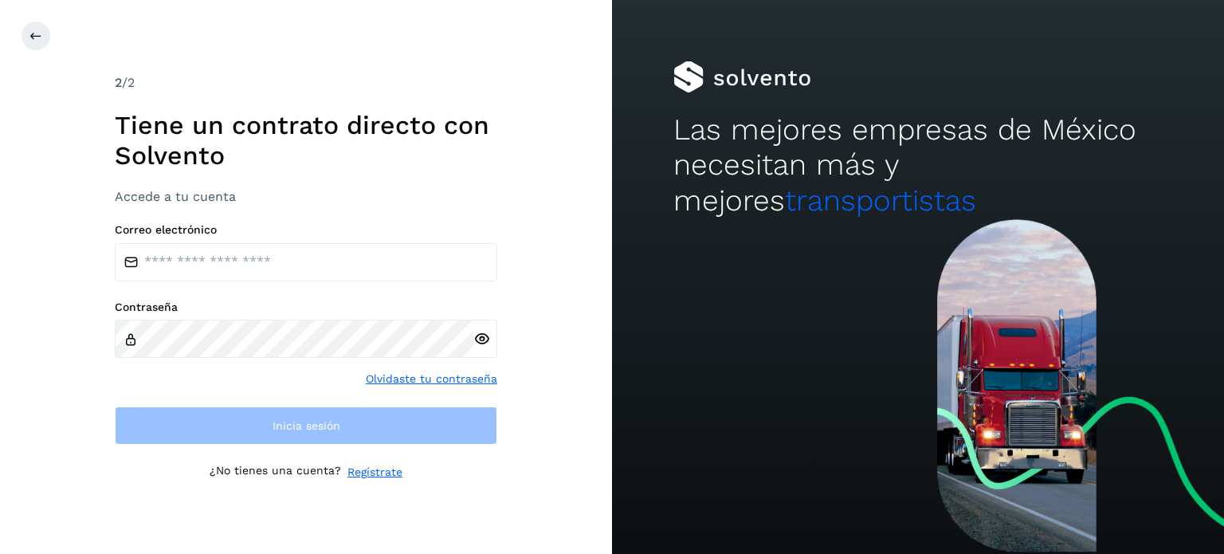 Image resolution: width=1224 pixels, height=554 pixels. Describe the element at coordinates (306, 425) in the screenshot. I see `button: Inicia sesión` at that location.